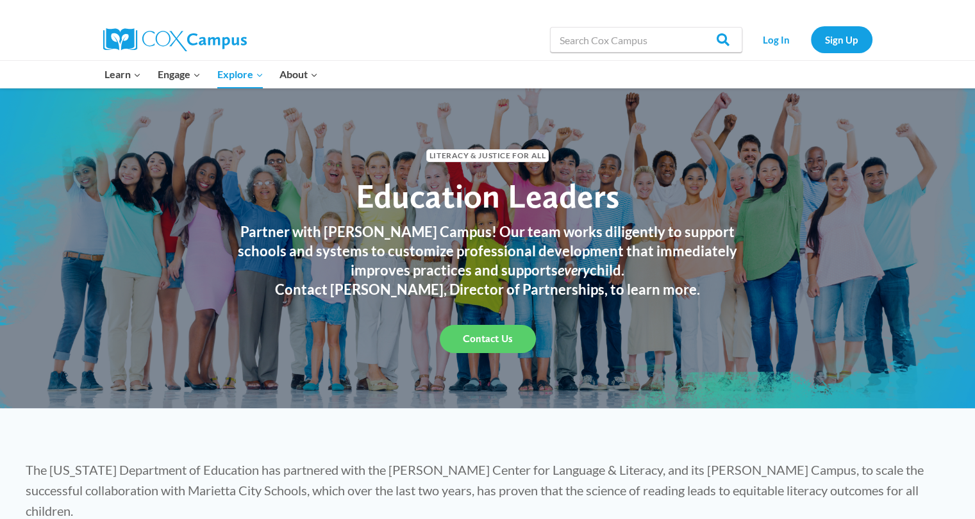 Image resolution: width=975 pixels, height=519 pixels. Describe the element at coordinates (175, 40) in the screenshot. I see `img: Cox Campus` at that location.